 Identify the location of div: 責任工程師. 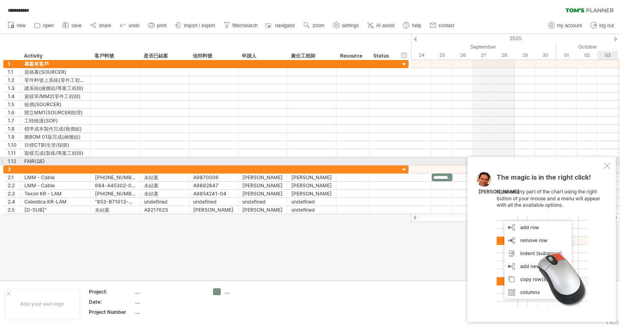
(311, 56).